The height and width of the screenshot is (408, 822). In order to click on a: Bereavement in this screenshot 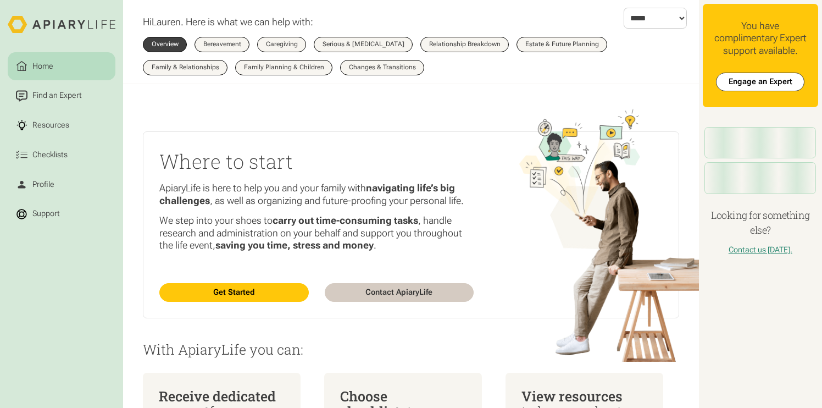, I will do `click(222, 45)`.